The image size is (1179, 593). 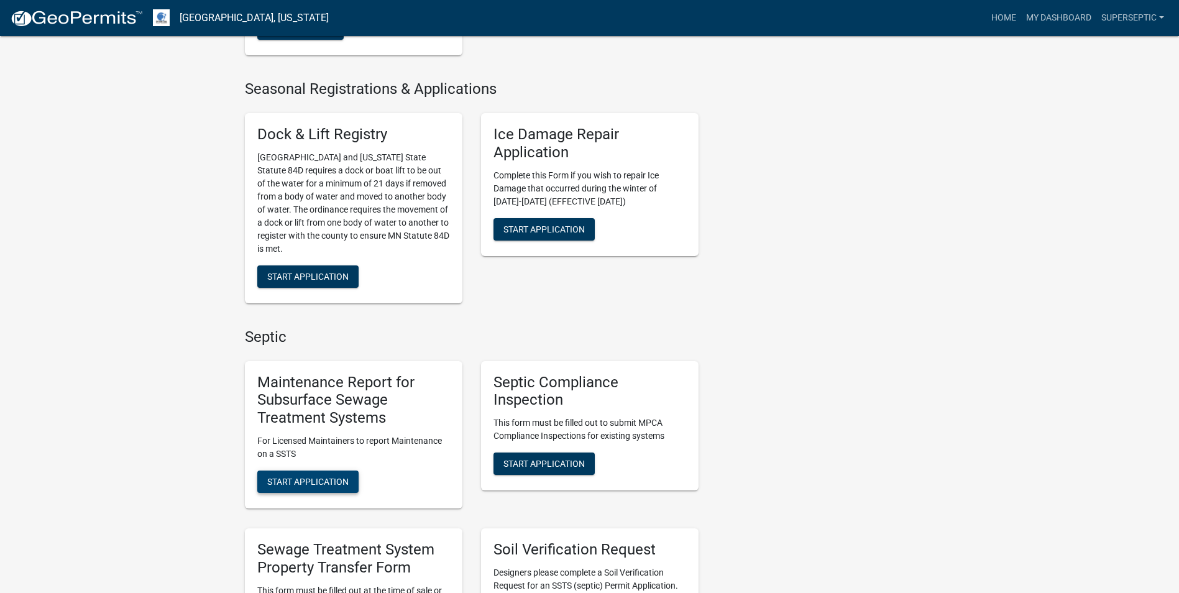 I want to click on p: This form must be filled out to submit MPCA Compliance Inspections for existing systems, so click(x=590, y=429).